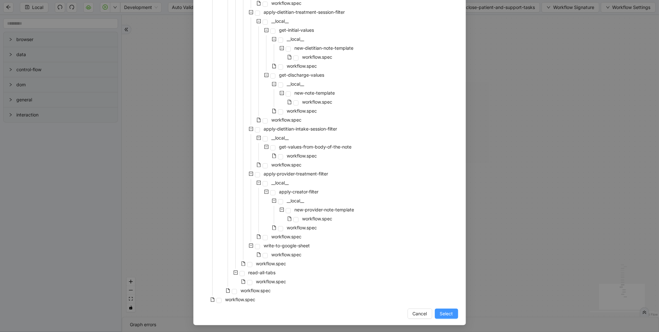  Describe the element at coordinates (420, 314) in the screenshot. I see `button: Cancel` at that location.